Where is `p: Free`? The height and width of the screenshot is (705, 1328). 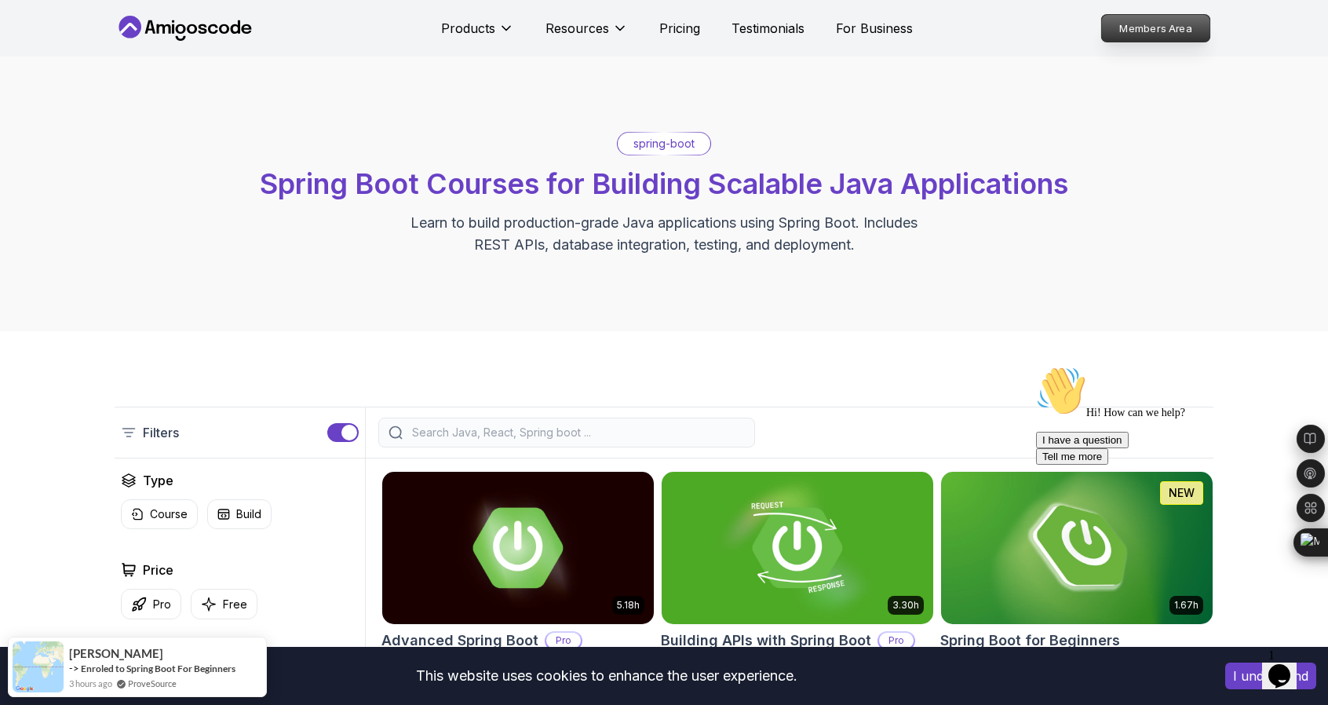
p: Free is located at coordinates (235, 604).